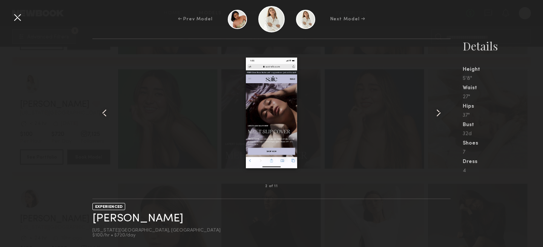 The height and width of the screenshot is (247, 543). What do you see at coordinates (503, 162) in the screenshot?
I see `div: Dress` at bounding box center [503, 162].